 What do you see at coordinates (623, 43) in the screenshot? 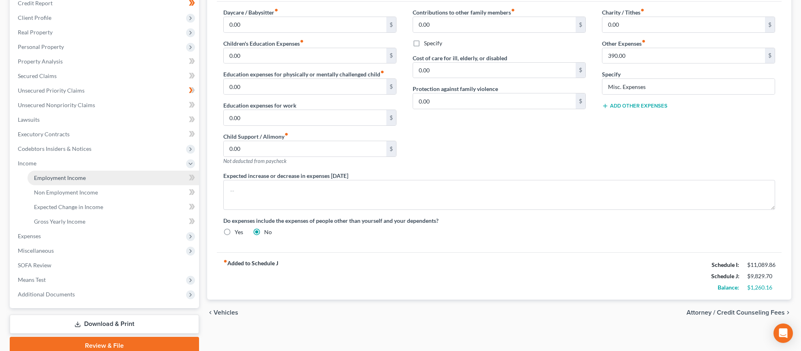
I see `label: Other Expenses` at bounding box center [623, 43].